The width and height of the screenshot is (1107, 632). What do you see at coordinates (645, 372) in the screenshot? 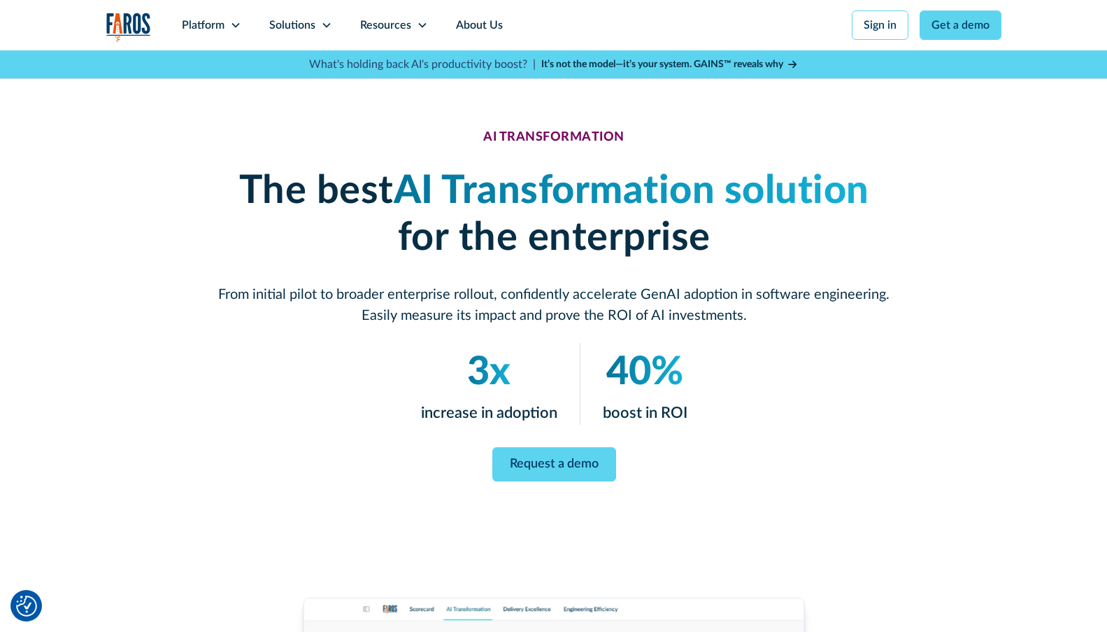
I see `em: 40%` at bounding box center [645, 372].